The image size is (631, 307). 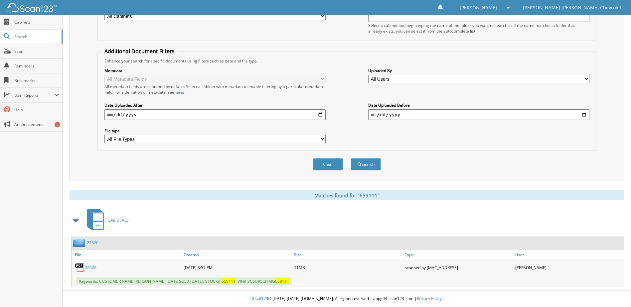 What do you see at coordinates (366, 164) in the screenshot?
I see `button: Search` at bounding box center [366, 164].